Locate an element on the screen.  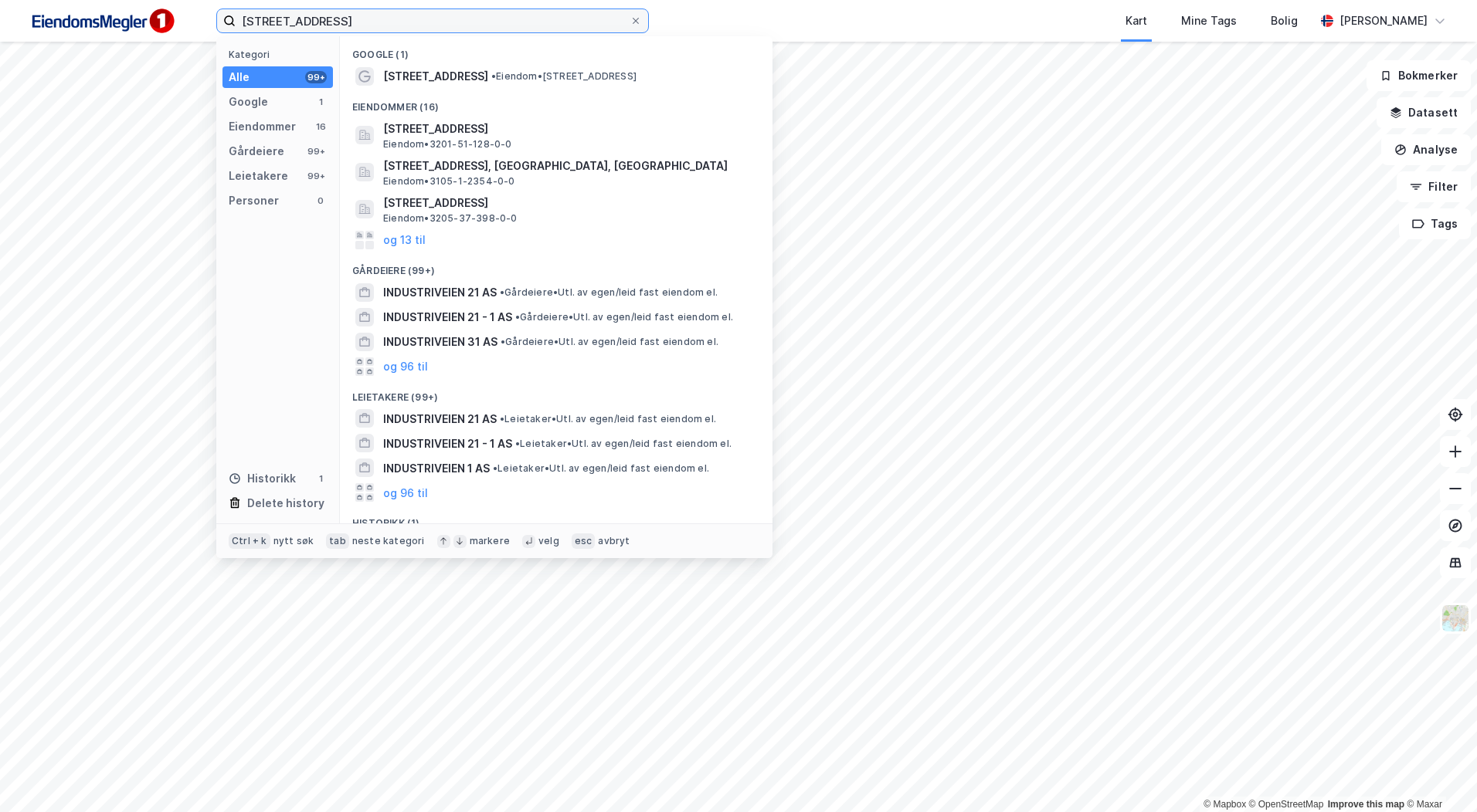
div: Alle is located at coordinates (238, 77).